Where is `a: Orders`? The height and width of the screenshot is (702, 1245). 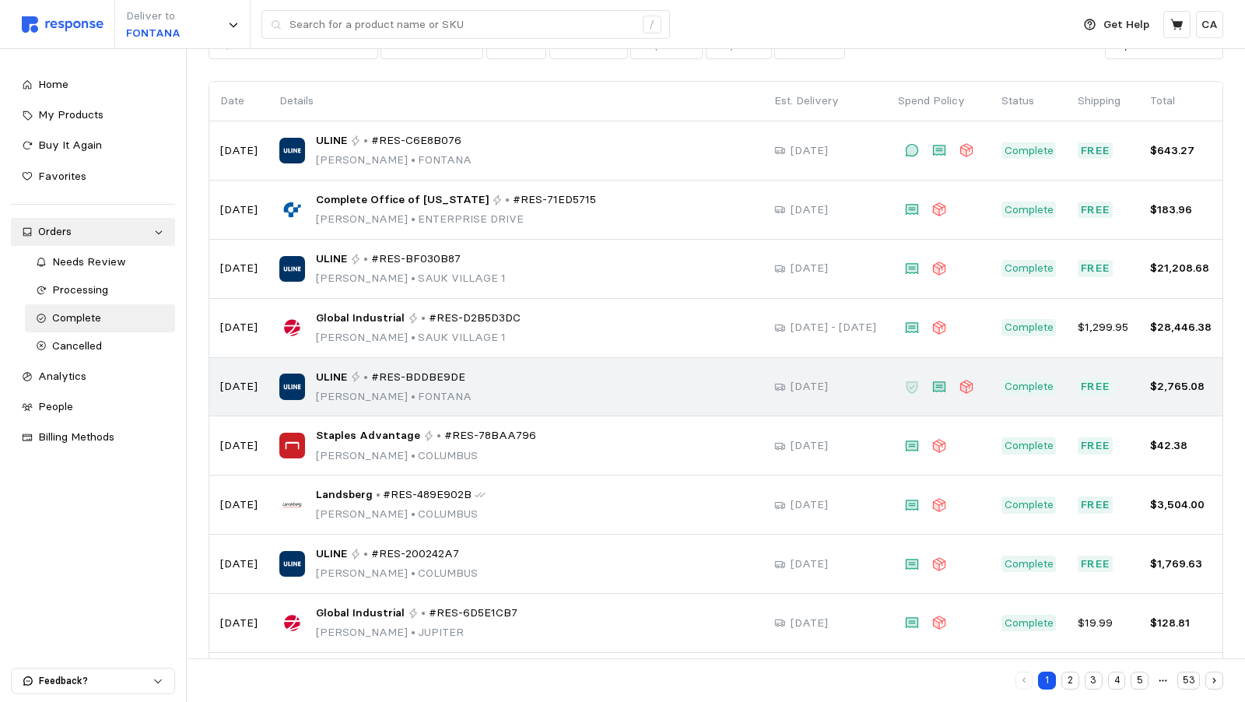 a: Orders is located at coordinates (93, 232).